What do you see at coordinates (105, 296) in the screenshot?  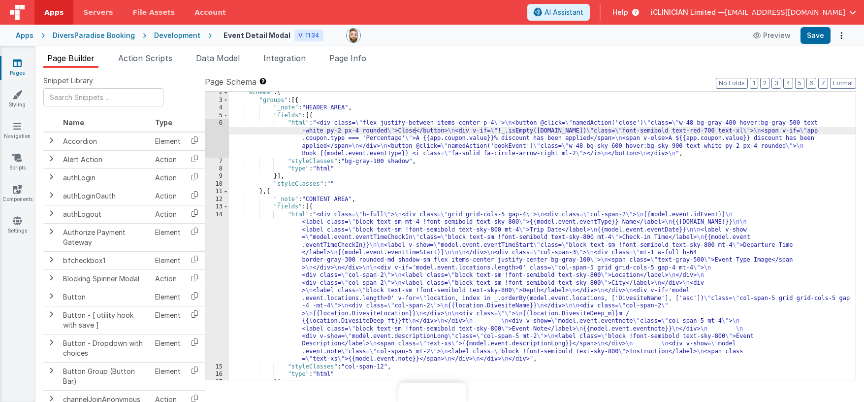 I see `td: Button` at bounding box center [105, 296].